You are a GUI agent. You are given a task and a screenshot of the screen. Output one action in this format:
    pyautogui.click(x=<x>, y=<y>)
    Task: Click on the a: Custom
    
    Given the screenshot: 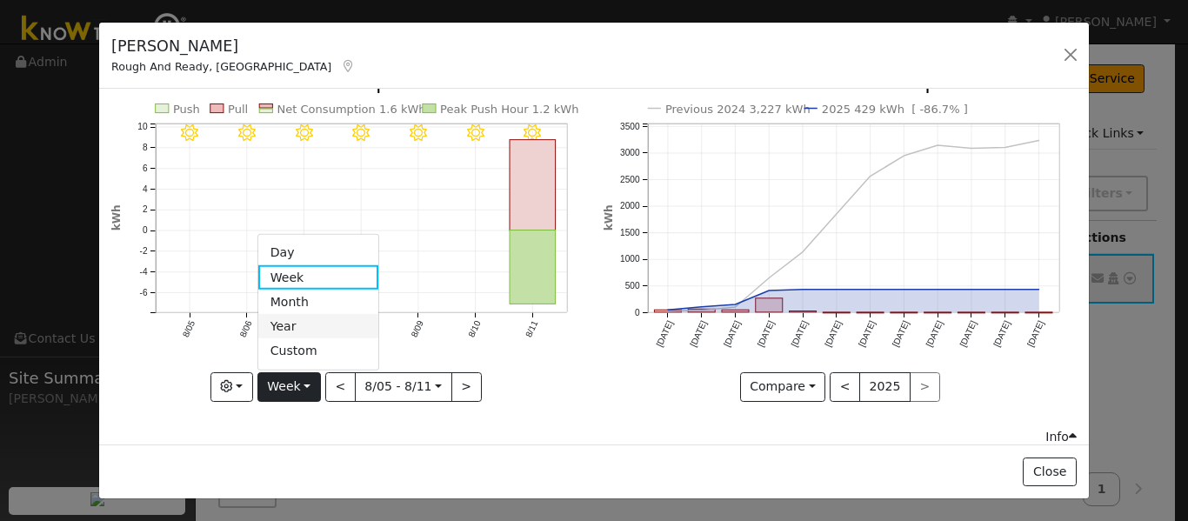 What is the action you would take?
    pyautogui.click(x=318, y=350)
    